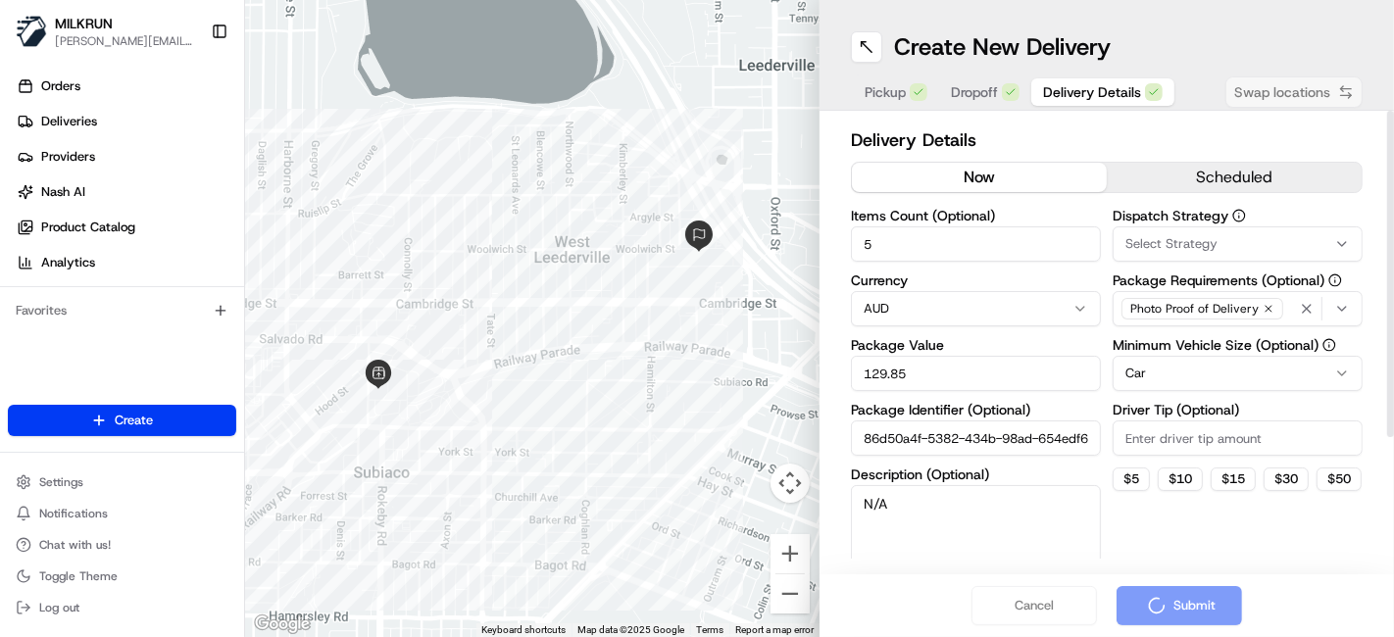 The image size is (1394, 637). I want to click on span: Settings, so click(61, 482).